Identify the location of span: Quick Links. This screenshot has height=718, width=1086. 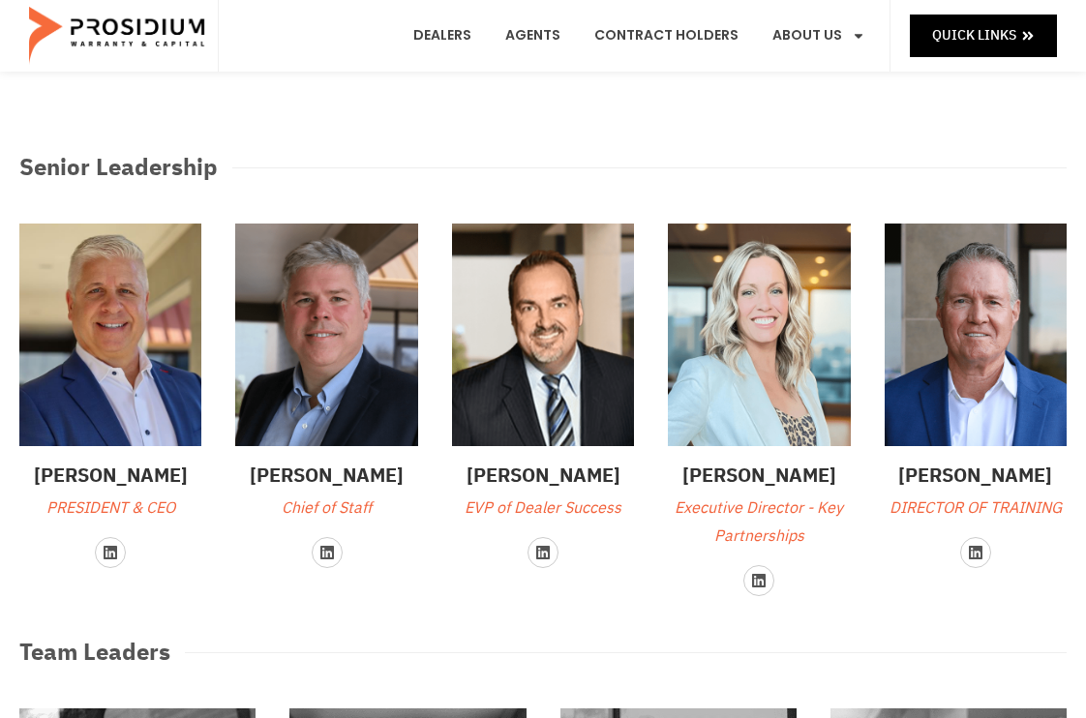
(974, 35).